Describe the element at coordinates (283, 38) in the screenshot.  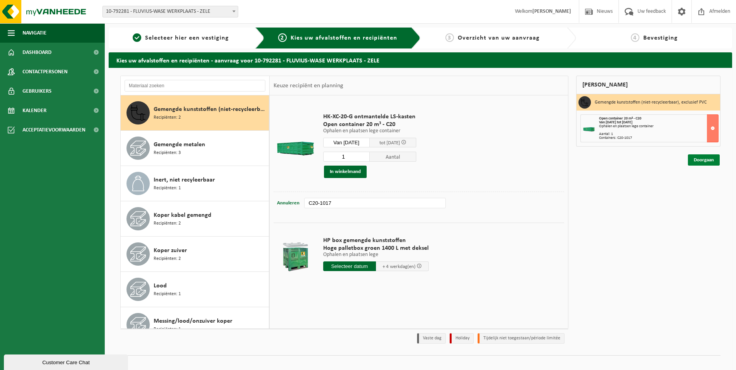
I see `span: 2` at that location.